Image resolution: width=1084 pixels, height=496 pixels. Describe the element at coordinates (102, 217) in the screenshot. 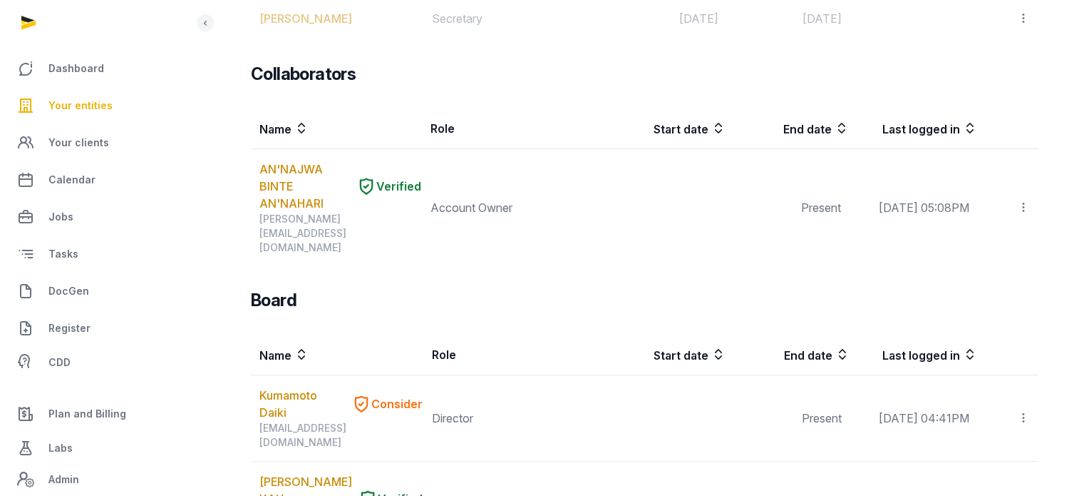

I see `a: Jobs` at that location.